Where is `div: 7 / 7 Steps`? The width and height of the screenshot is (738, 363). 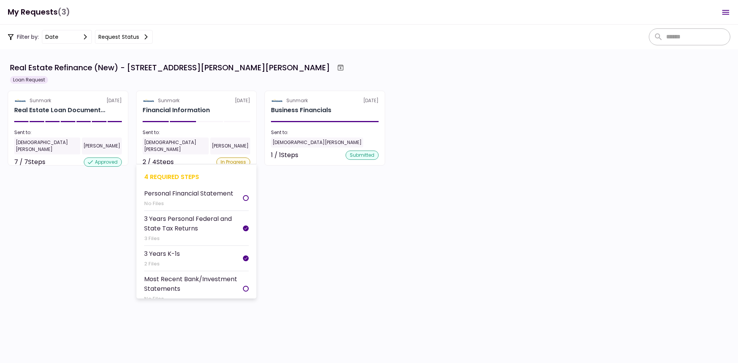
div: 7 / 7 Steps is located at coordinates (30, 162).